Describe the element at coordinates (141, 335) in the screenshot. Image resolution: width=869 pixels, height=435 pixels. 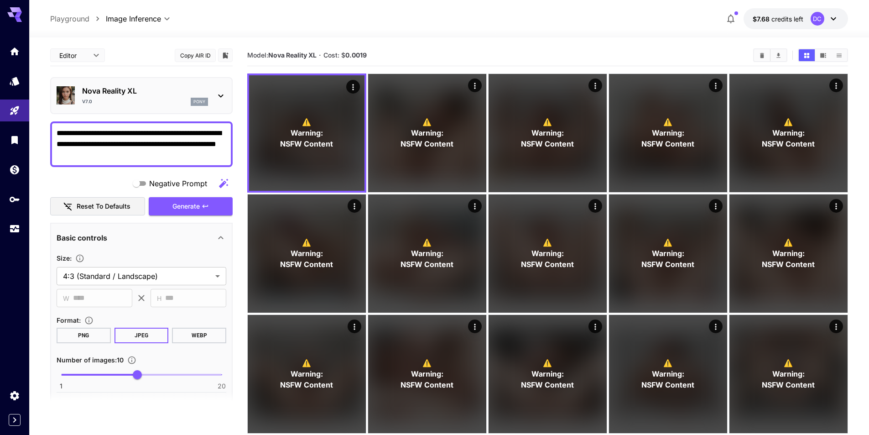
I see `button: JPEG` at that location.